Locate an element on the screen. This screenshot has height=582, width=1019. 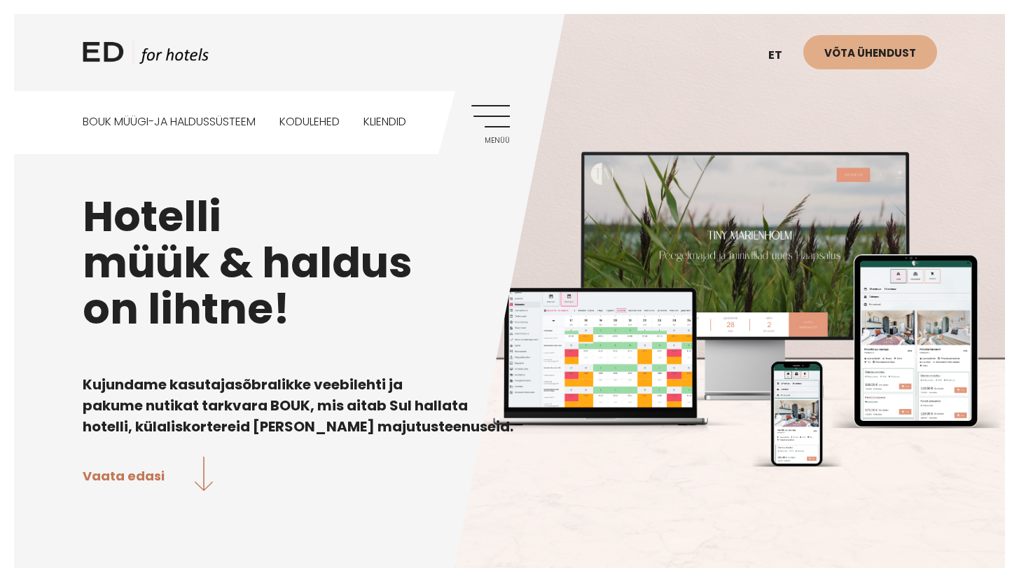
b: Kujundame kasutajasõbralikke veebilehti ja pakume nutikat tarkvara BOUK, mis aitab Sul hallata ho... is located at coordinates (298, 406).